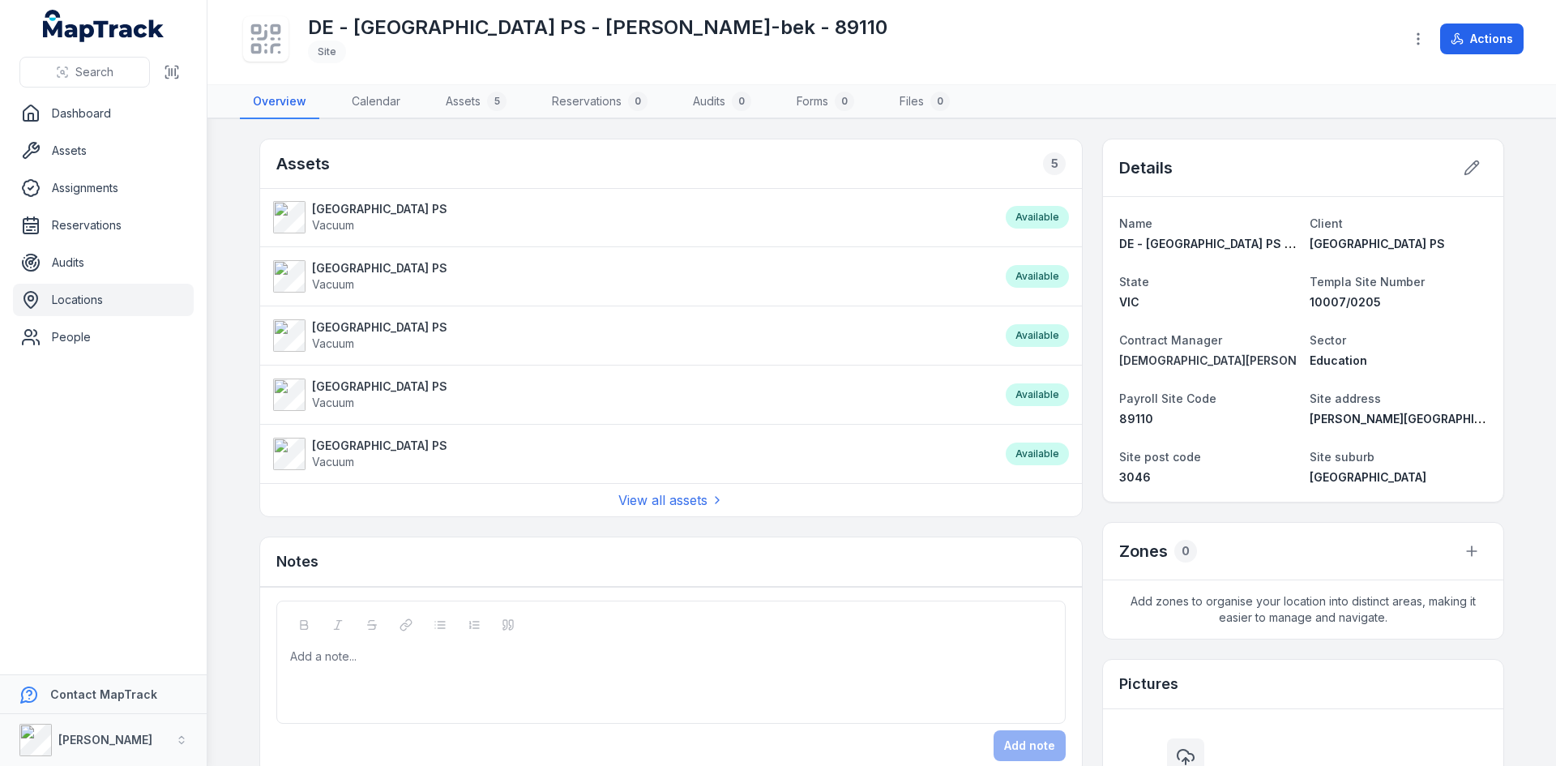  Describe the element at coordinates (103, 263) in the screenshot. I see `a: Audits` at that location.